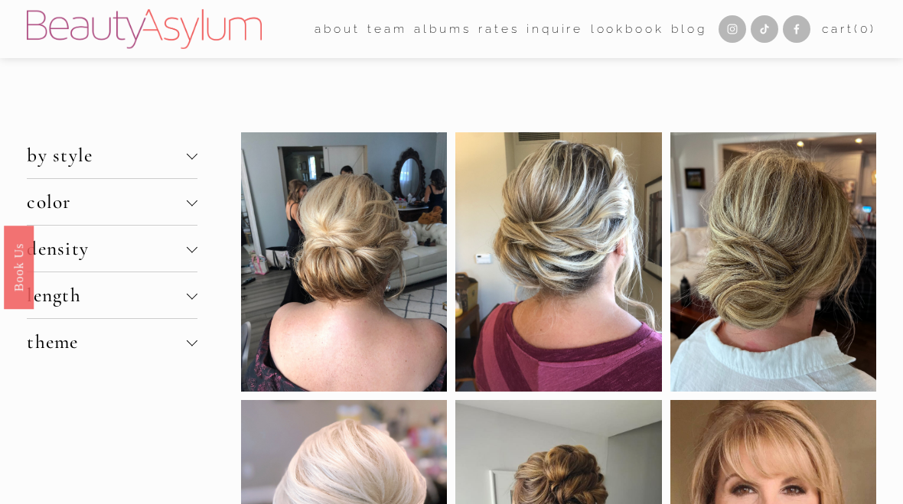 The height and width of the screenshot is (504, 903). Describe the element at coordinates (106, 155) in the screenshot. I see `span: by style` at that location.